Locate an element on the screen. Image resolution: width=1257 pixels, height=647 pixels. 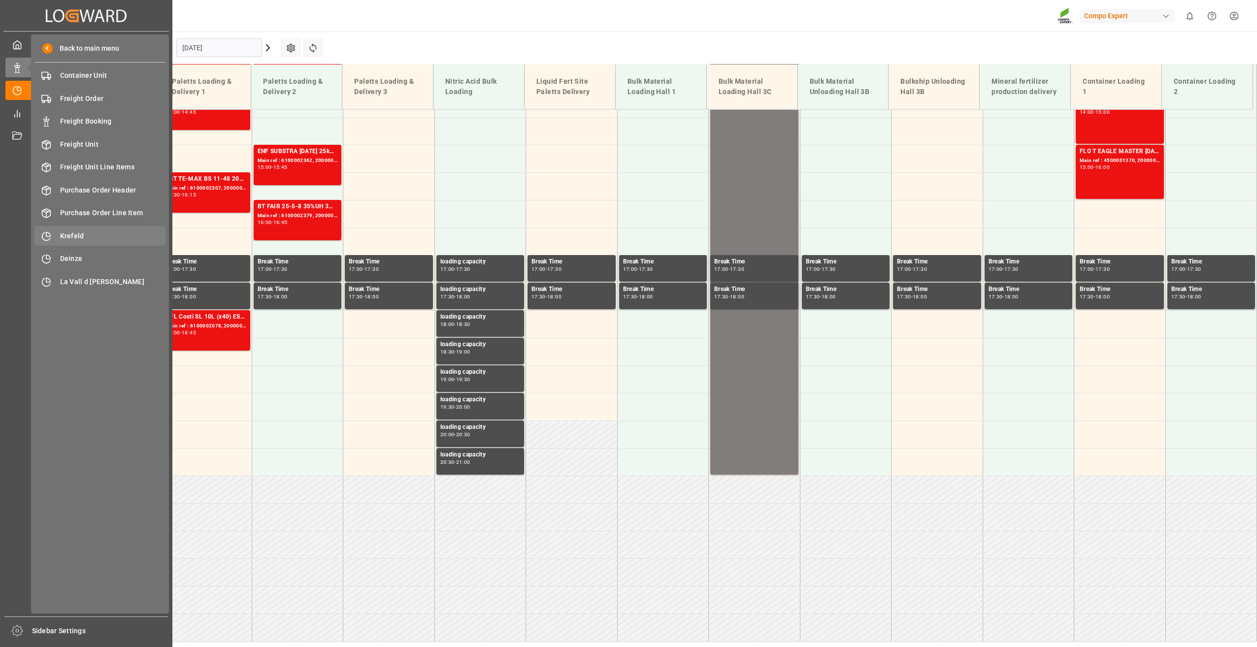
a: Purchase Order Line Item is located at coordinates (100, 213).